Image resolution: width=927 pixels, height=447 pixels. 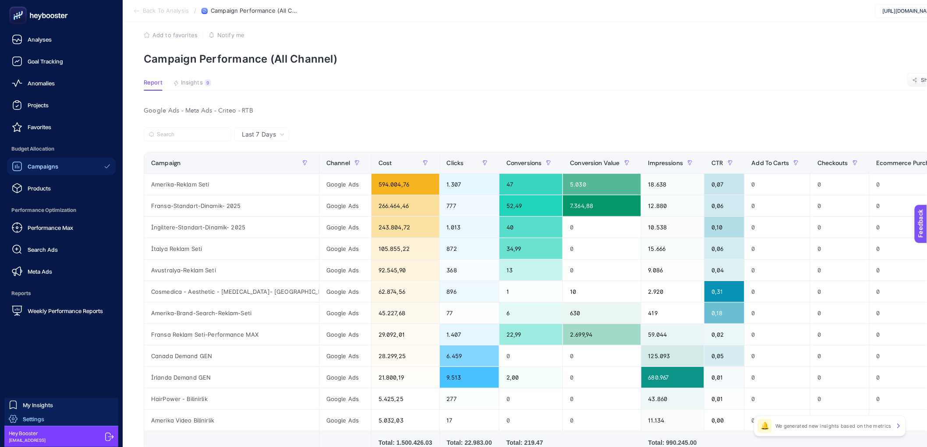 What do you see at coordinates (61, 61) in the screenshot?
I see `a: Goal Tracking` at bounding box center [61, 61].